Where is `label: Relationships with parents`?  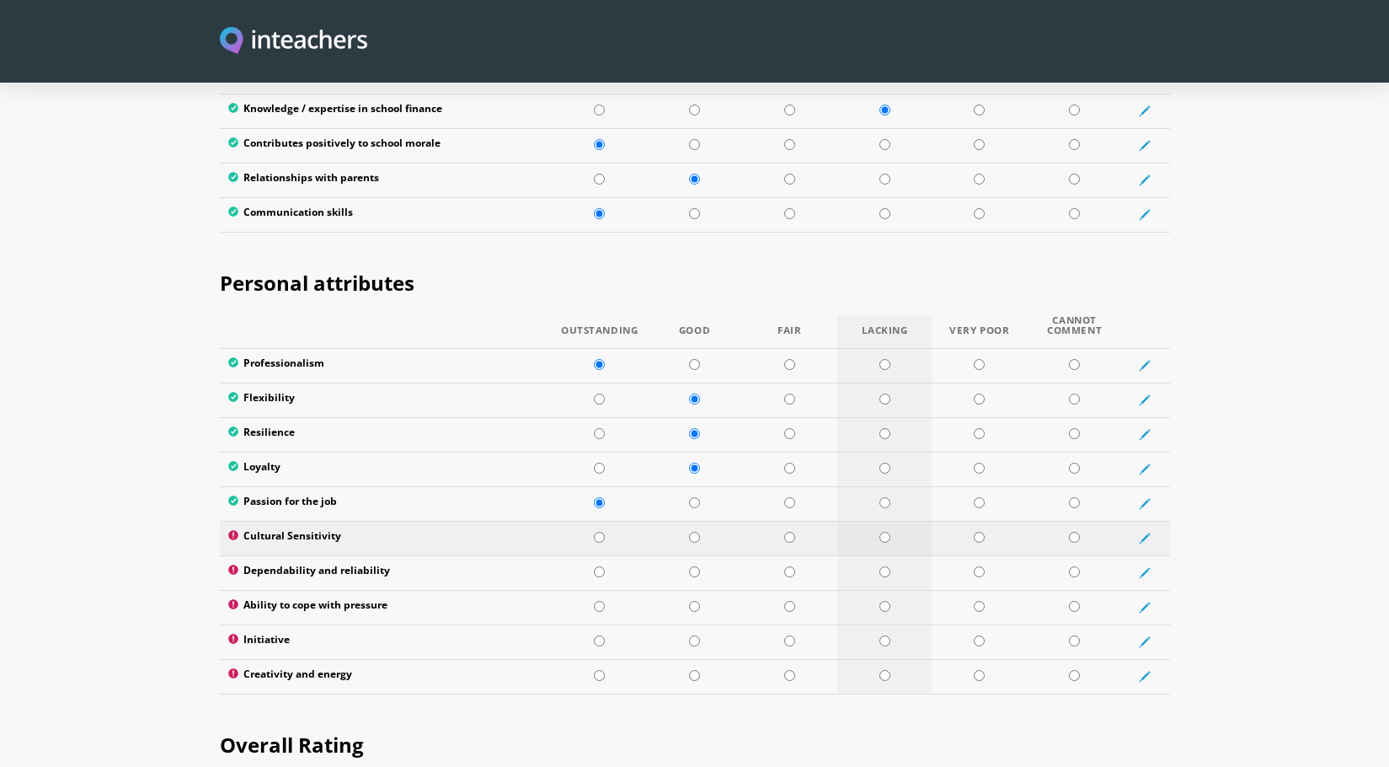 label: Relationships with parents is located at coordinates (386, 180).